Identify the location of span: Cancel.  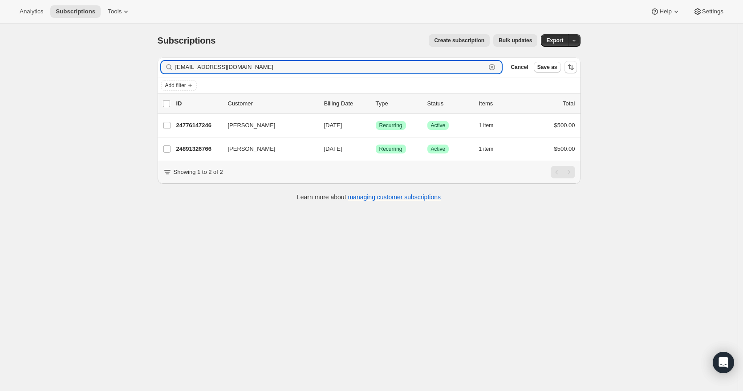
(519, 67).